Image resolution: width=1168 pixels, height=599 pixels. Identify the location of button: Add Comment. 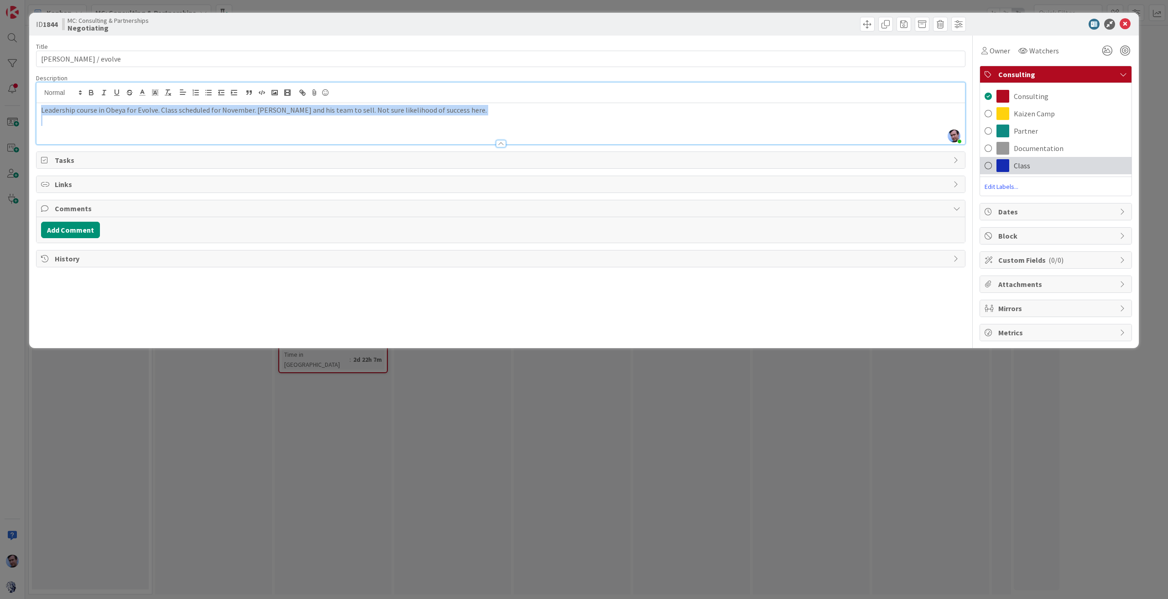
(70, 230).